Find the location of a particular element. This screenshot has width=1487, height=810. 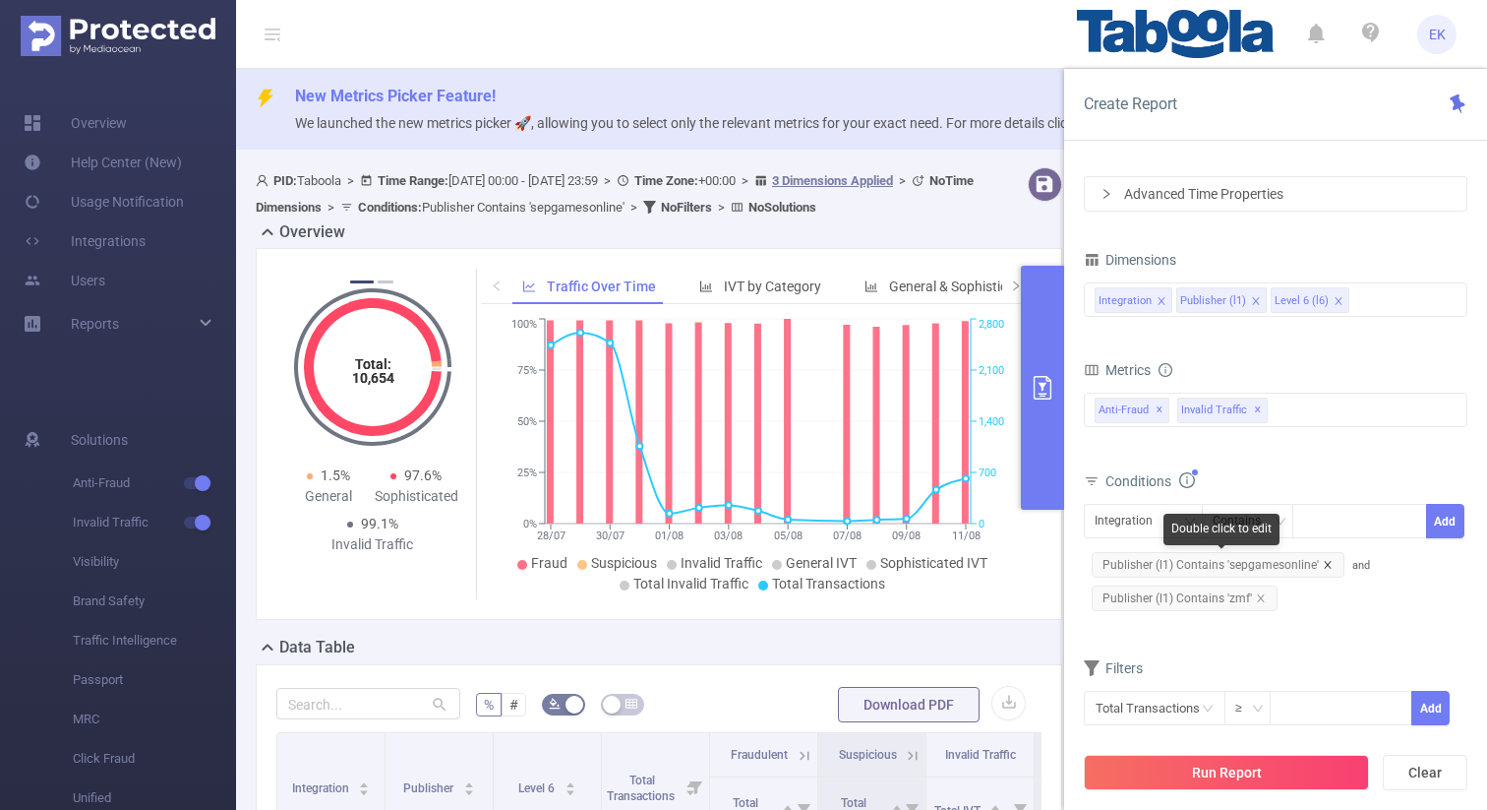

a: Integrations is located at coordinates (85, 241).